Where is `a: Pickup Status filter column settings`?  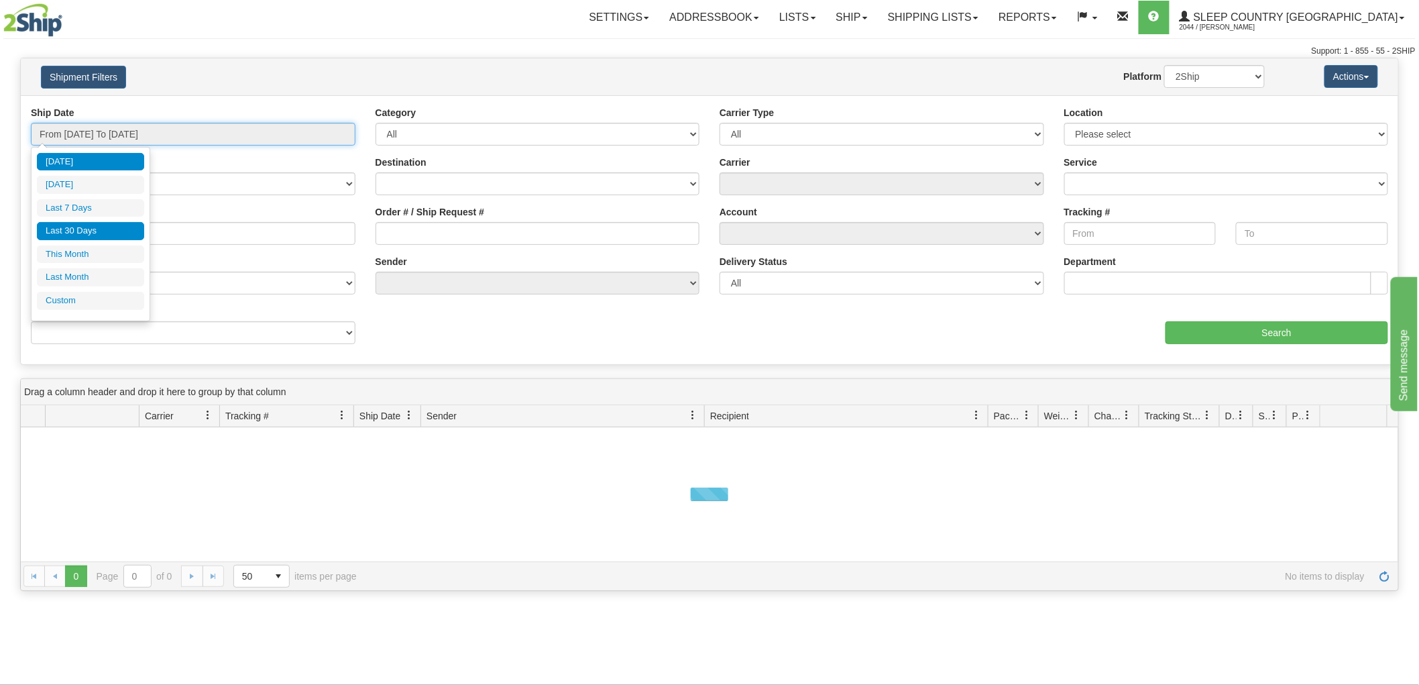
a: Pickup Status filter column settings is located at coordinates (1308, 415).